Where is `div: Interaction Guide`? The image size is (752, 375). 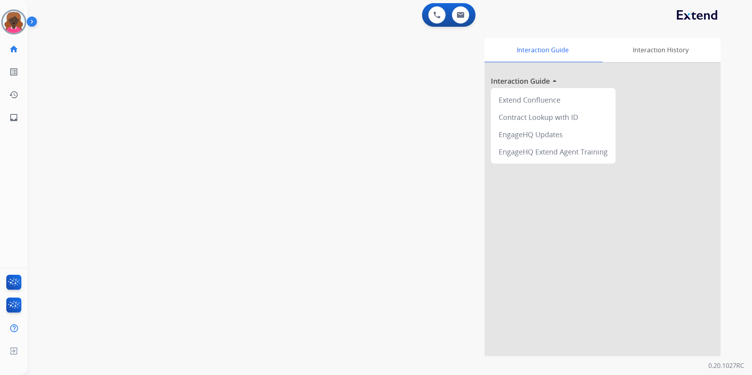
div: Interaction Guide is located at coordinates (542, 50).